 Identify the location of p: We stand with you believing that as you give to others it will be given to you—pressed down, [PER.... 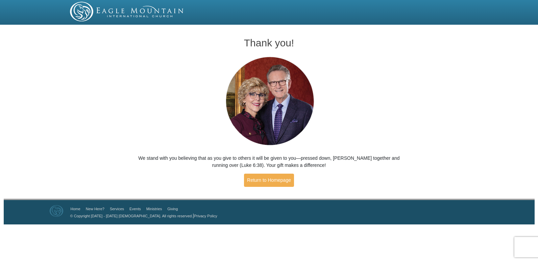
(269, 162).